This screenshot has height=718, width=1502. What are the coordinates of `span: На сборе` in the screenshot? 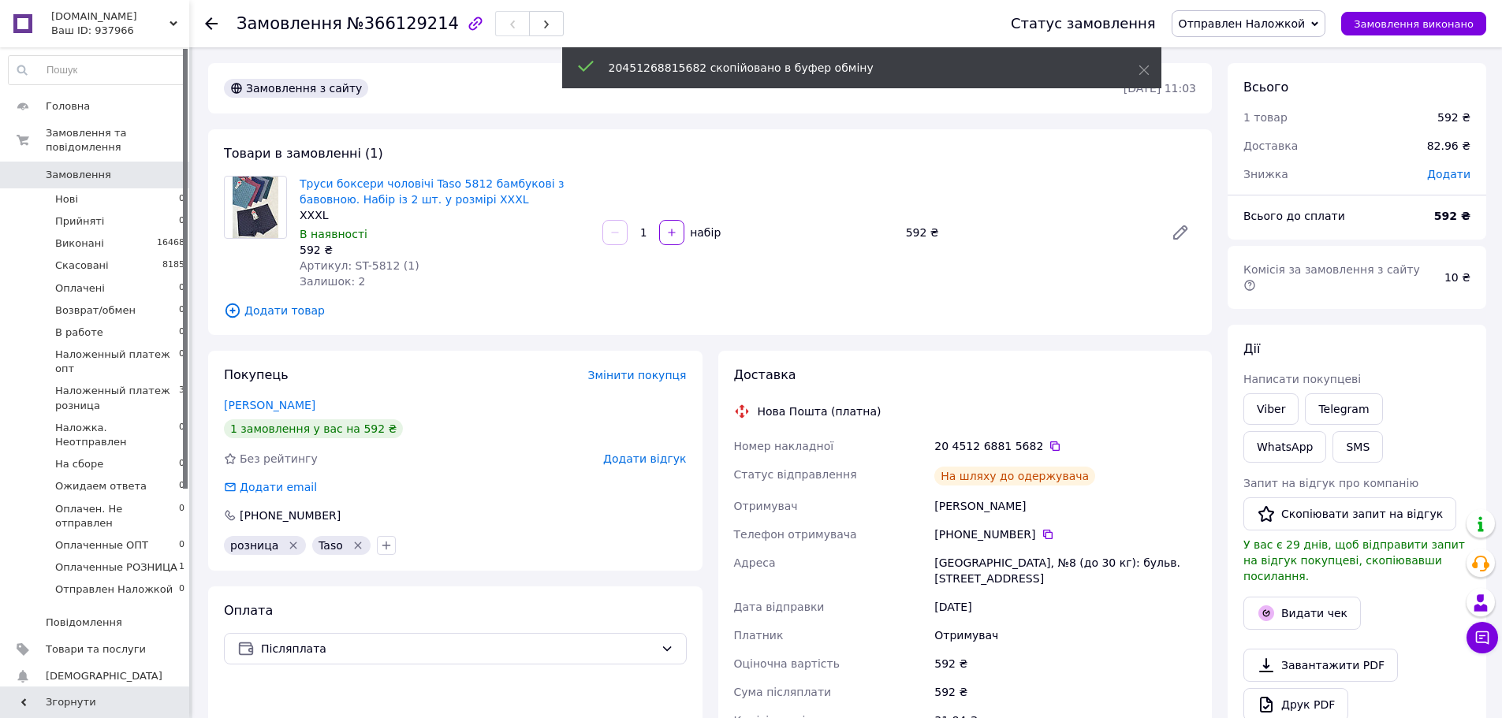 It's located at (79, 464).